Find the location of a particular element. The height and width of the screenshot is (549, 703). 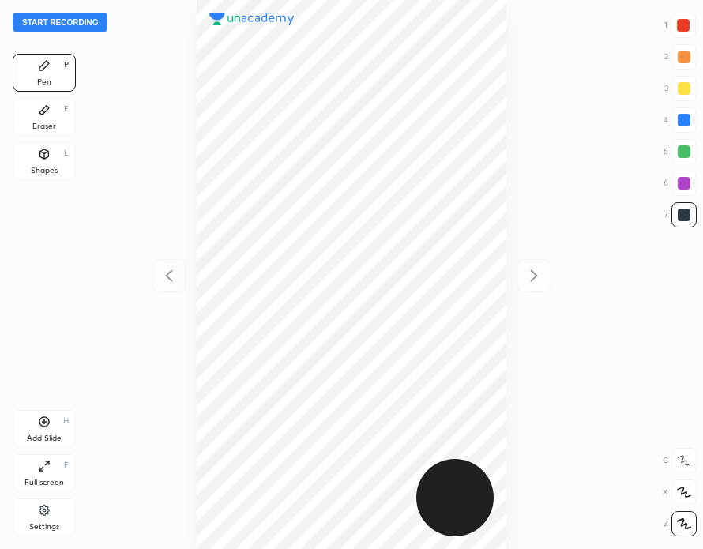

div: E is located at coordinates (66, 109).